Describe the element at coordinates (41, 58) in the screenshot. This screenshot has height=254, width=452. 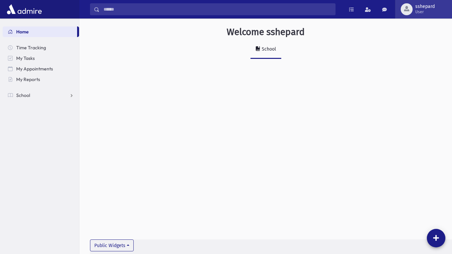
I see `a: My Tasks` at that location.